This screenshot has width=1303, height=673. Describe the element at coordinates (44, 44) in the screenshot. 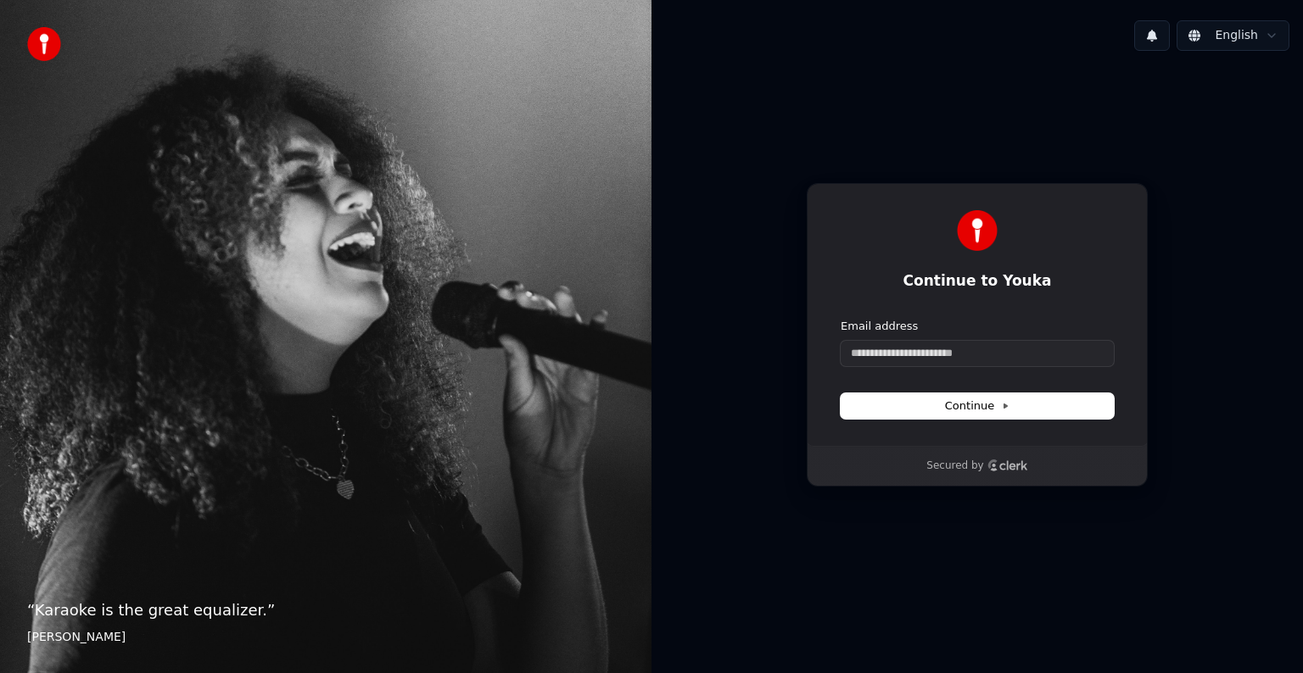

I see `img: youka` at that location.